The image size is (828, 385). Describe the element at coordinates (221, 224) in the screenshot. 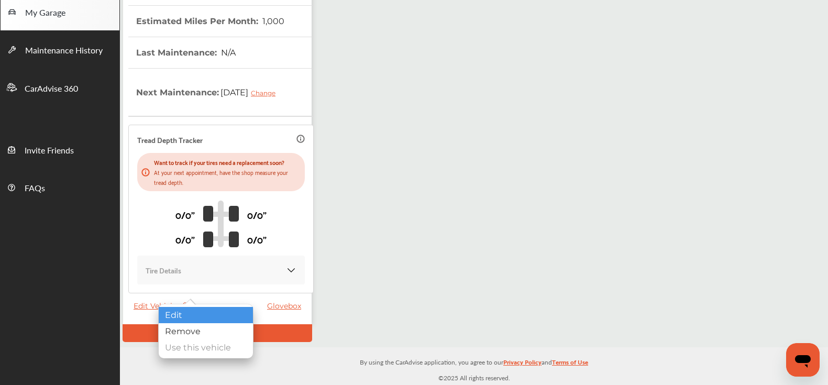

I see `img: tire_track_logo.b900bcbc.svg` at that location.